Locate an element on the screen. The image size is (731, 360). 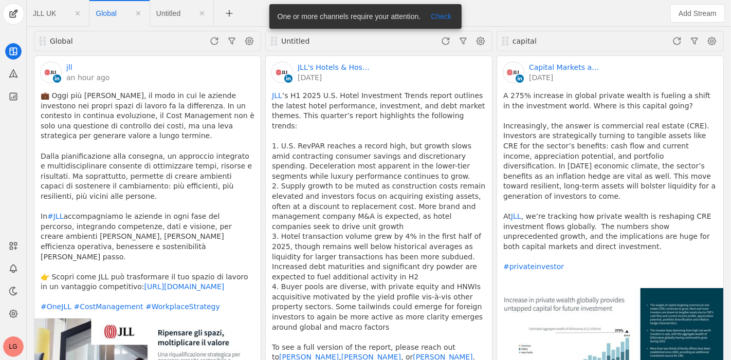
a: Capital Markets at JLL​ is located at coordinates (565, 67).